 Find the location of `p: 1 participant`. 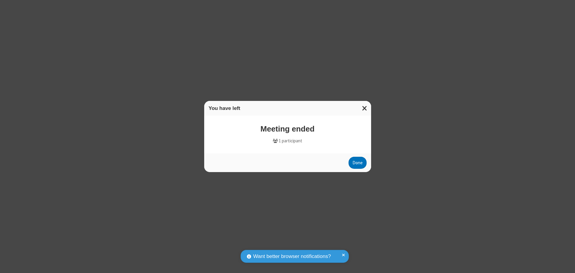

p: 1 participant is located at coordinates (287, 141).